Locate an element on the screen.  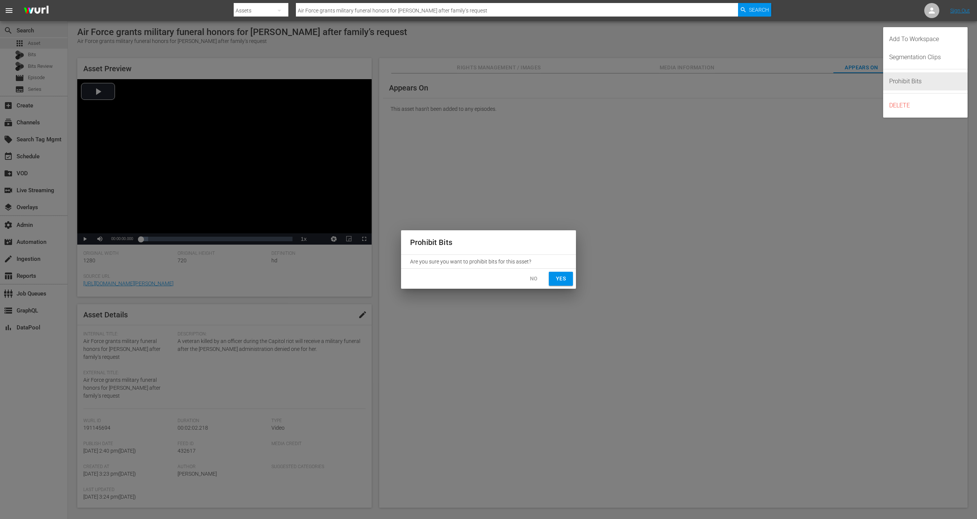
a: Sign Out is located at coordinates (960, 11).